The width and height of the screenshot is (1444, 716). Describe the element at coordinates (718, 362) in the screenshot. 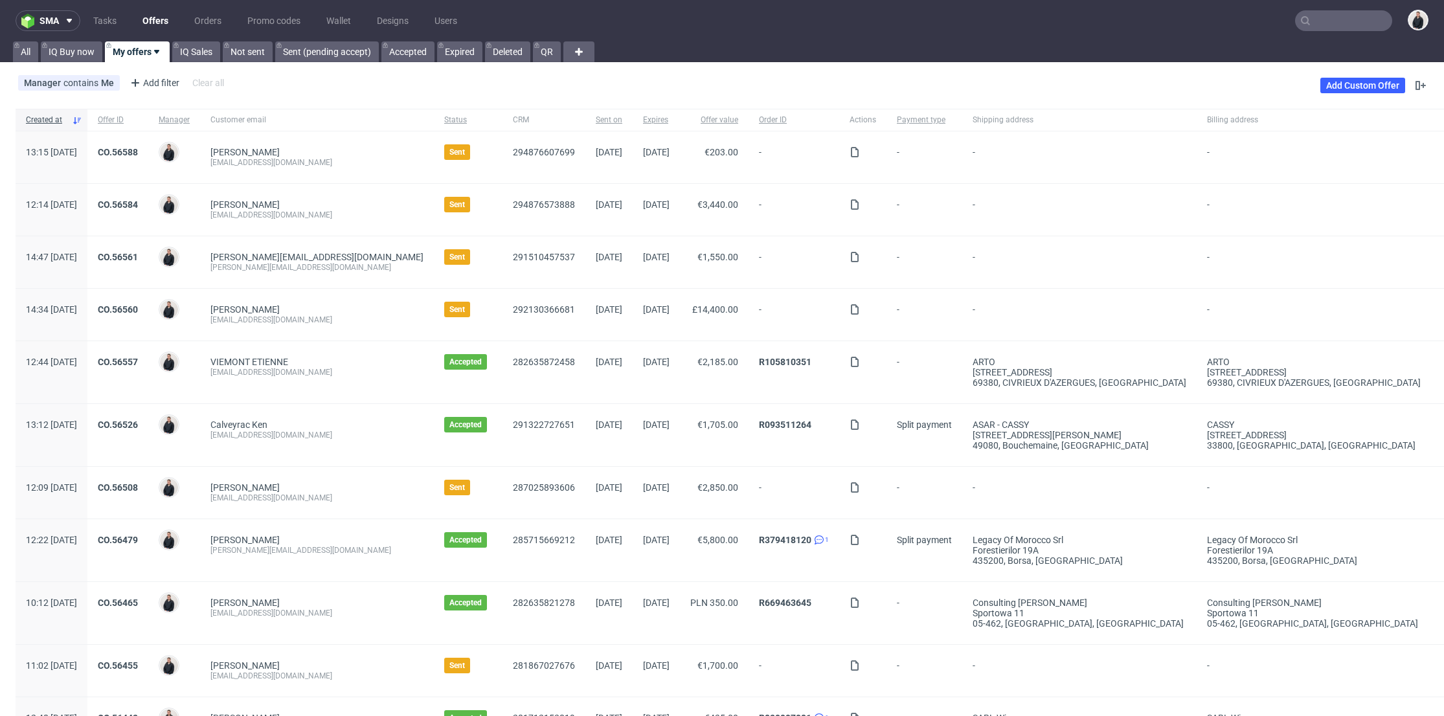

I see `span: €2,185.00` at that location.